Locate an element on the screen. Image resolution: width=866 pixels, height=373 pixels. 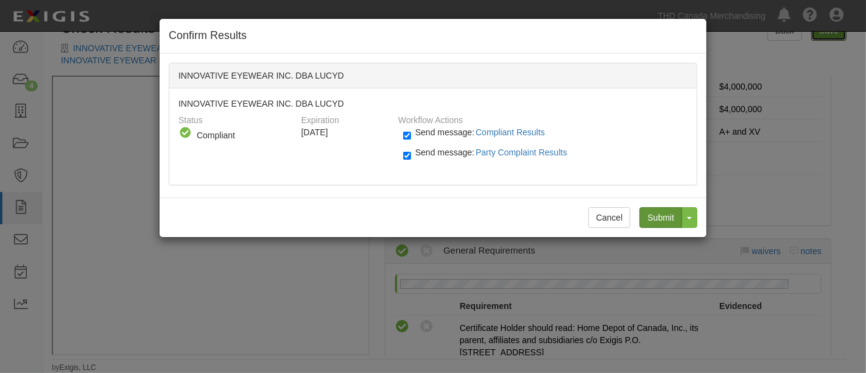
input: Submit is located at coordinates (661, 217).